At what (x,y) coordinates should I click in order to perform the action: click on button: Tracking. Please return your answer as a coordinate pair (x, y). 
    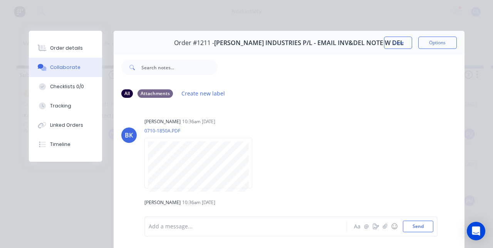
    Looking at the image, I should click on (65, 106).